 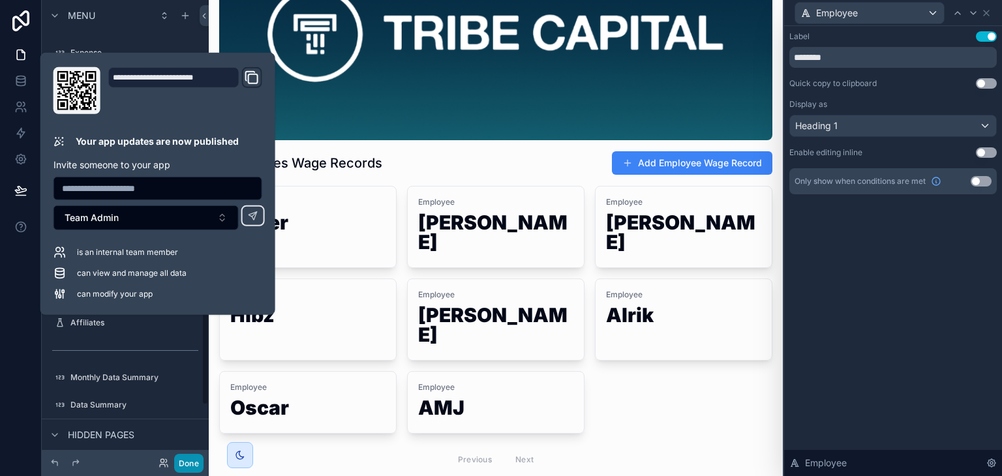 What do you see at coordinates (826, 153) in the screenshot?
I see `div: Enable editing inline` at bounding box center [826, 153].